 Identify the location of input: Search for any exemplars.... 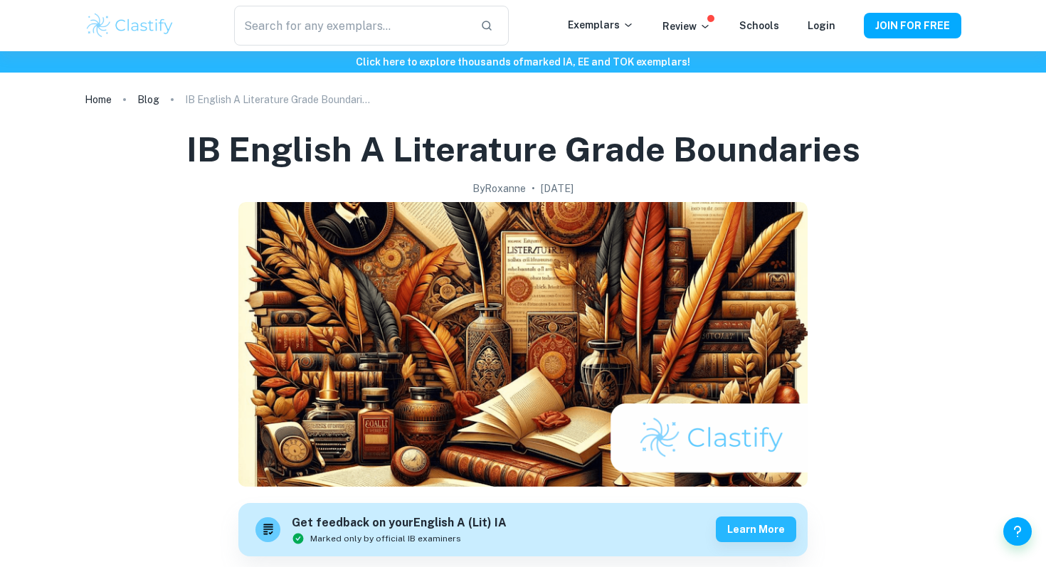
(351, 26).